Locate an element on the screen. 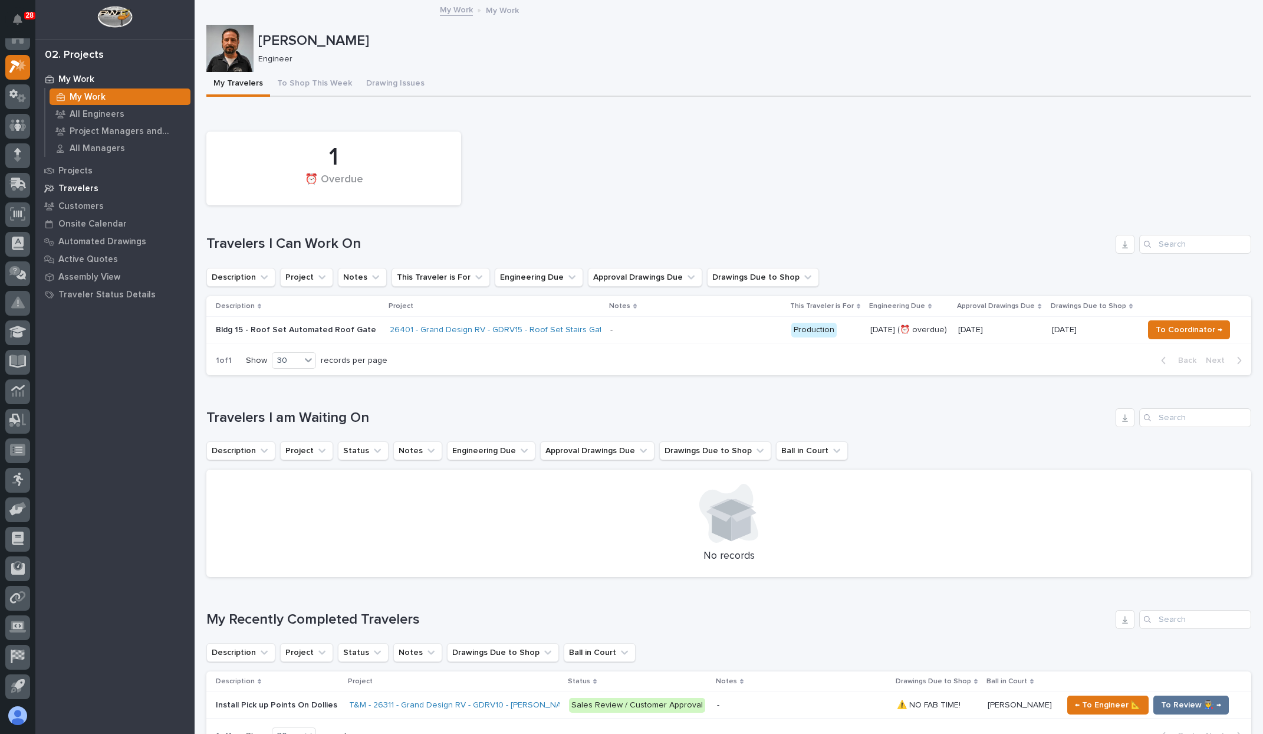 The height and width of the screenshot is (734, 1263). a: Assembly View is located at coordinates (115, 277).